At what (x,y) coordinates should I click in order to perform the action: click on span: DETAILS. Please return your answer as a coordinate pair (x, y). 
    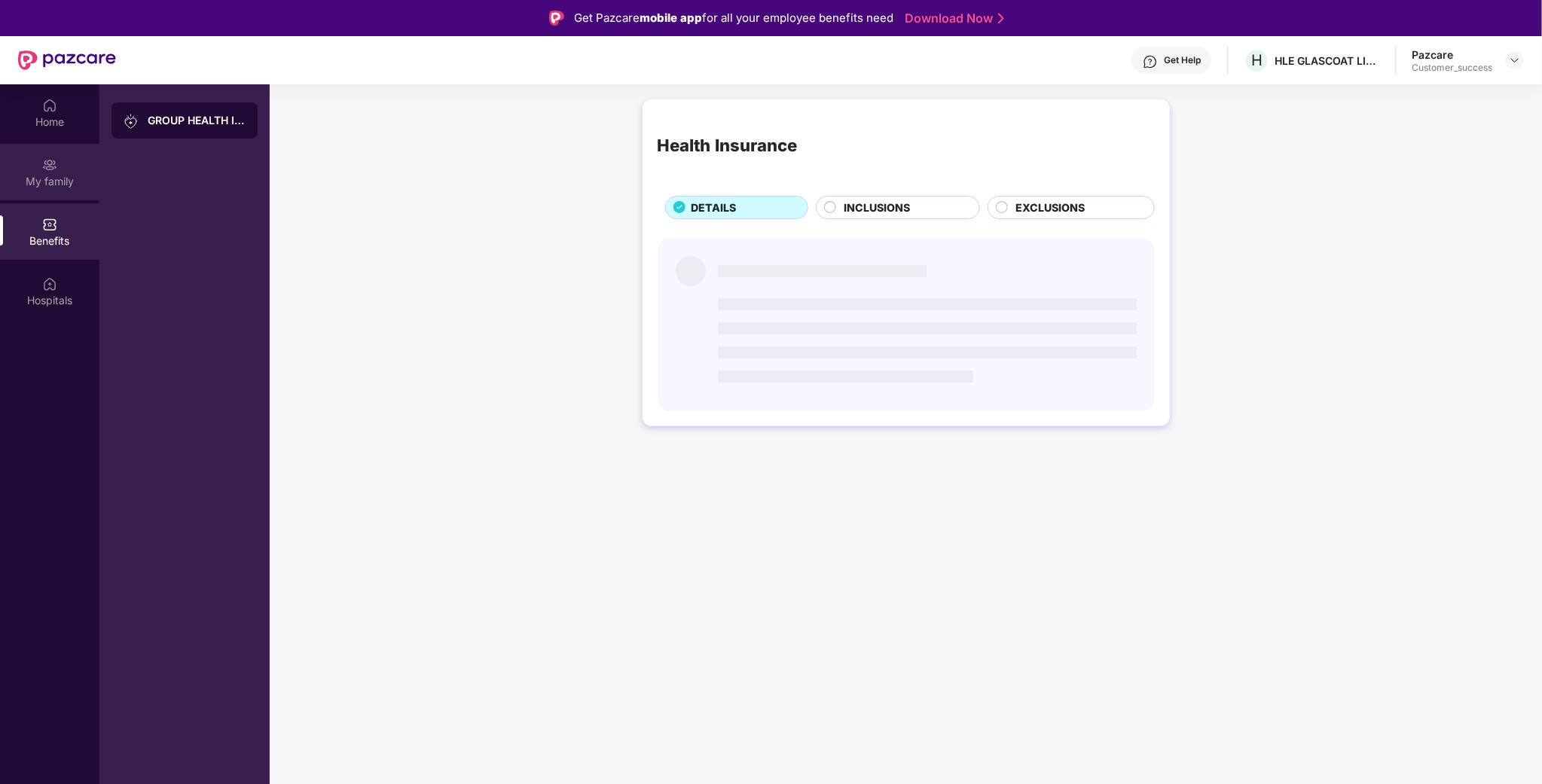
    Looking at the image, I should click on (714, 208).